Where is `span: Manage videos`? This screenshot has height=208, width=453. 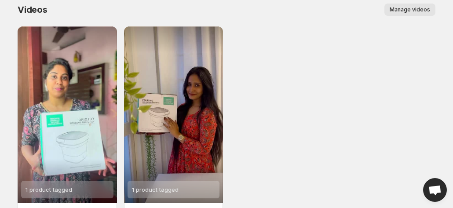 span: Manage videos is located at coordinates (410, 10).